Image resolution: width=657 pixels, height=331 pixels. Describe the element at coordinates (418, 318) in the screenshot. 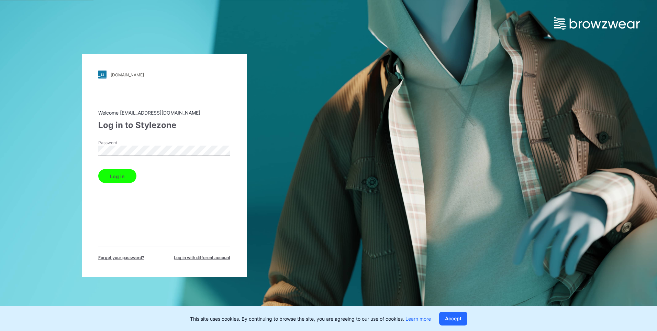

I see `a: Learn more` at that location.